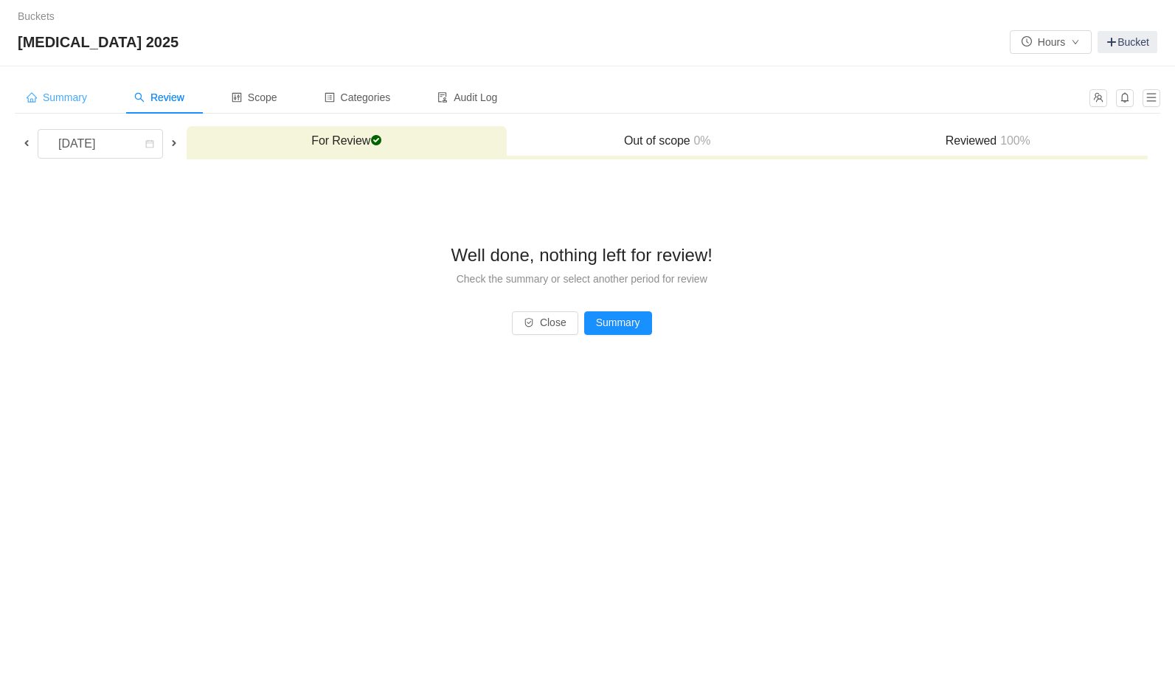 The height and width of the screenshot is (678, 1175). Describe the element at coordinates (1125, 98) in the screenshot. I see `button: icon: bell` at that location.